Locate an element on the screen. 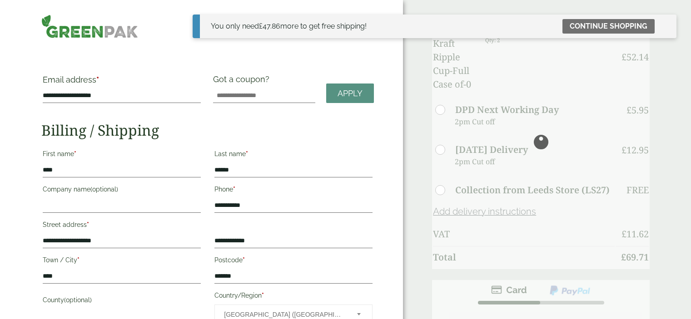 This screenshot has height=319, width=691. label: Street address is located at coordinates (122, 226).